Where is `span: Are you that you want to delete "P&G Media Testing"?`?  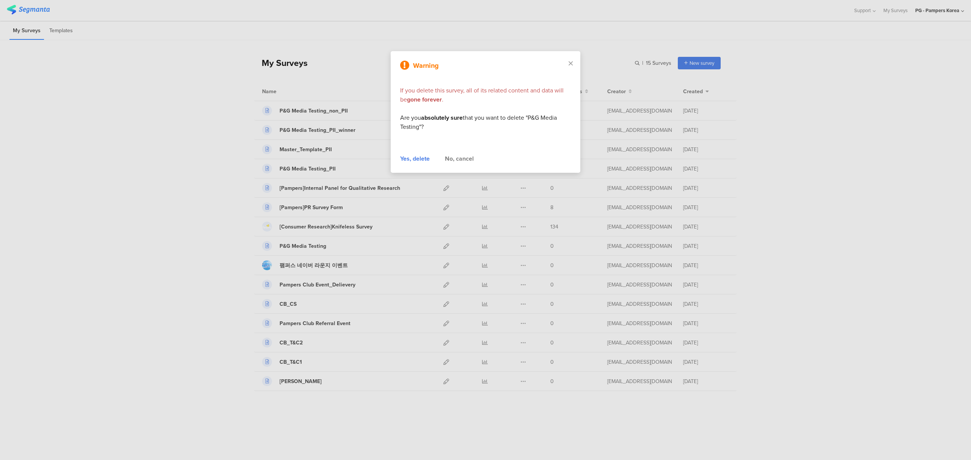
span: Are you that you want to delete "P&G Media Testing"? is located at coordinates (482, 108).